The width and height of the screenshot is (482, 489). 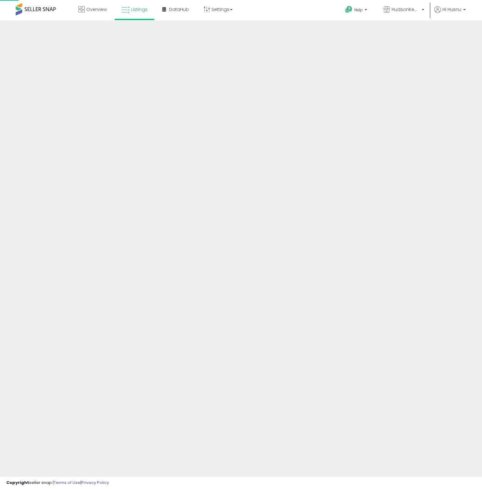 What do you see at coordinates (406, 9) in the screenshot?
I see `span: HudsonKean Trading` at bounding box center [406, 9].